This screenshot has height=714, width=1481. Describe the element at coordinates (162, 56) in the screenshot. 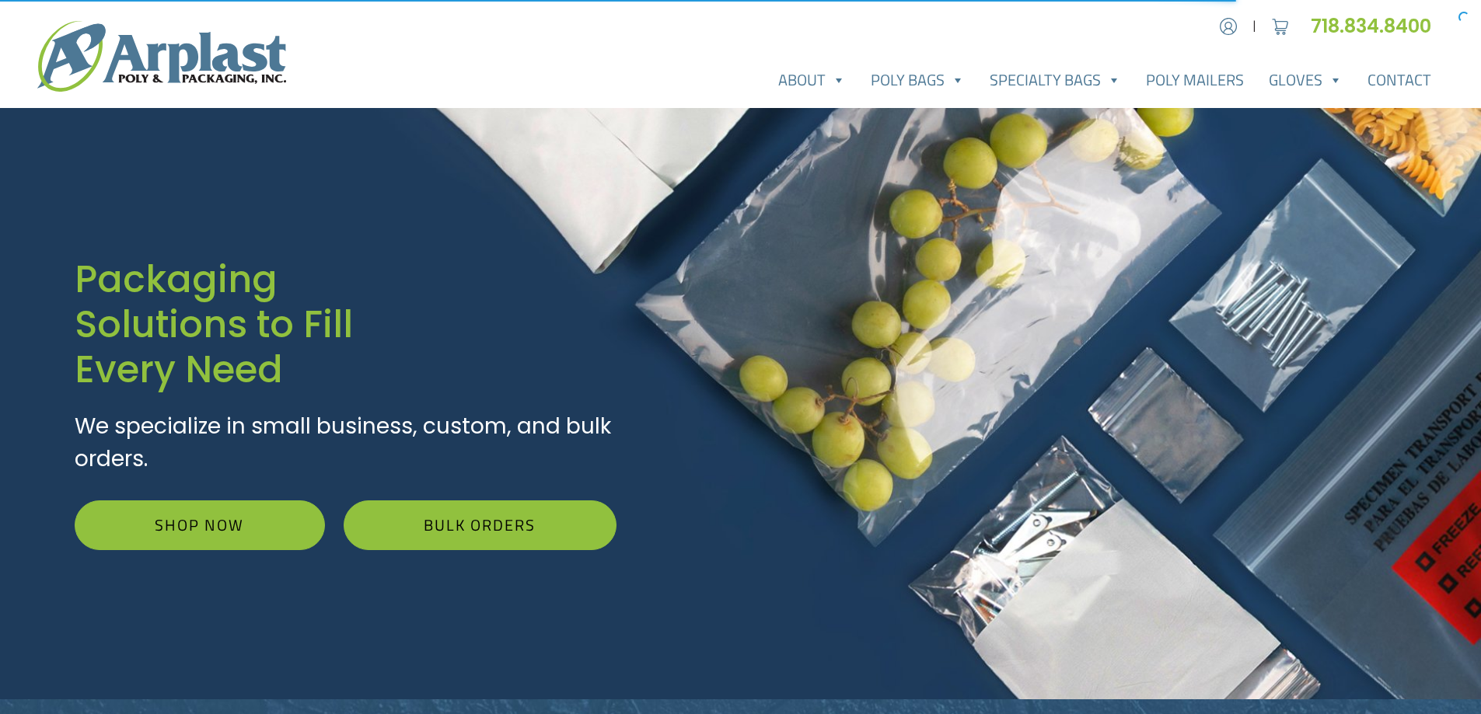

I see `img: logo` at that location.